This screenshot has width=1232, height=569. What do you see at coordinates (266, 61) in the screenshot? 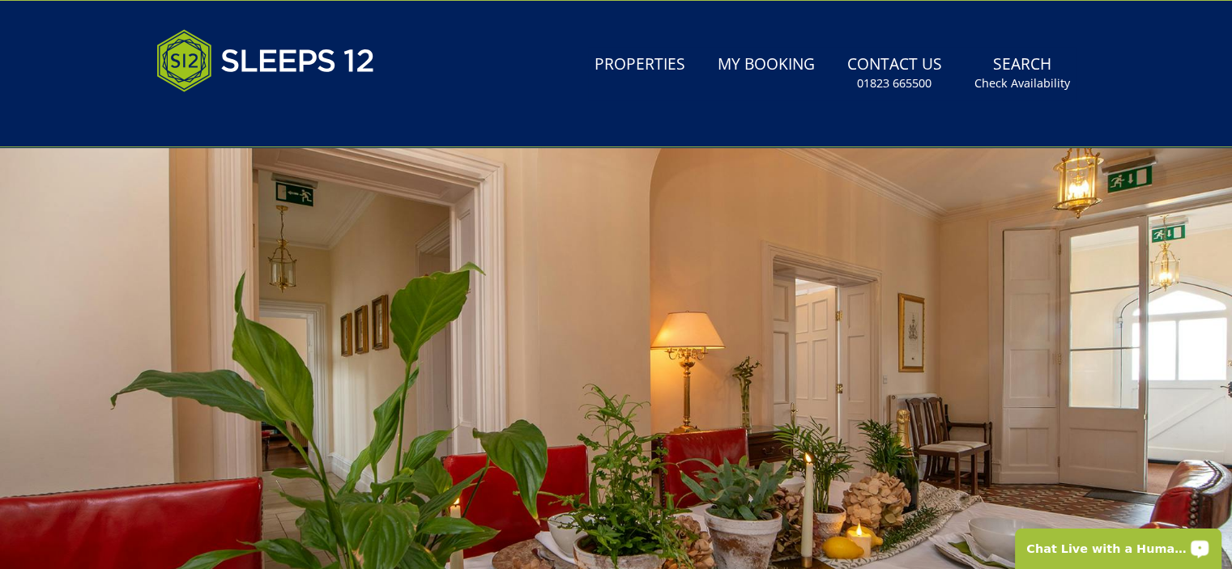
I see `img: Sleeps 12` at bounding box center [266, 61].